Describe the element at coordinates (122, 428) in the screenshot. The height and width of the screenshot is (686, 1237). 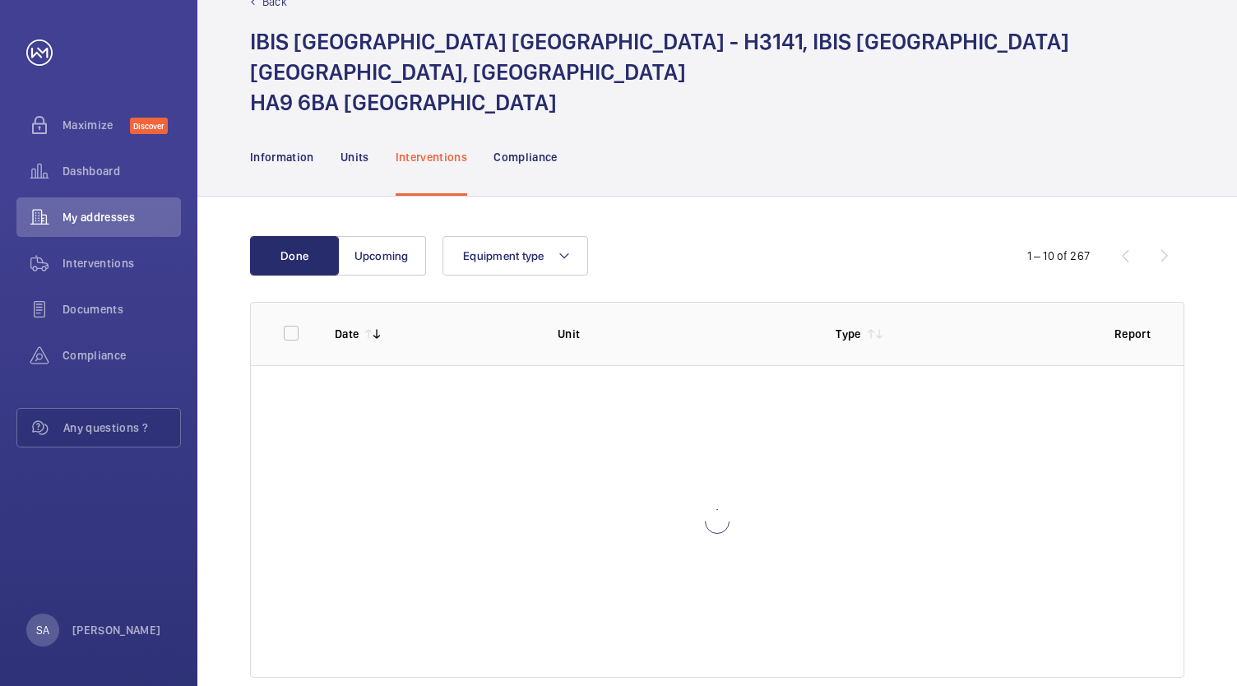
I see `span: Any questions ?` at that location.